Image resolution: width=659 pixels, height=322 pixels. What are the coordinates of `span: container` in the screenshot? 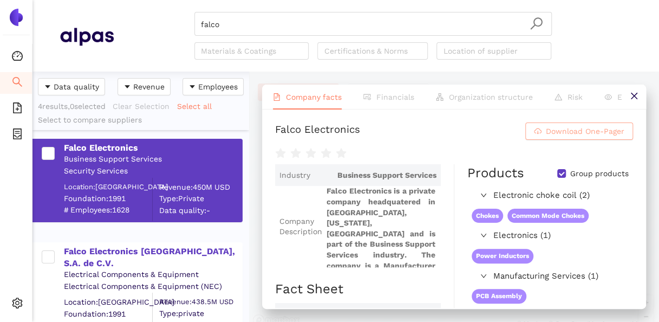 It's located at (17, 135).